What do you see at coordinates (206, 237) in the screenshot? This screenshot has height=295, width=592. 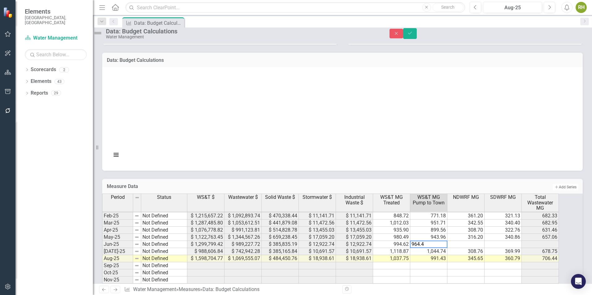 I see `td: $ 1,122,763.45` at bounding box center [206, 237].